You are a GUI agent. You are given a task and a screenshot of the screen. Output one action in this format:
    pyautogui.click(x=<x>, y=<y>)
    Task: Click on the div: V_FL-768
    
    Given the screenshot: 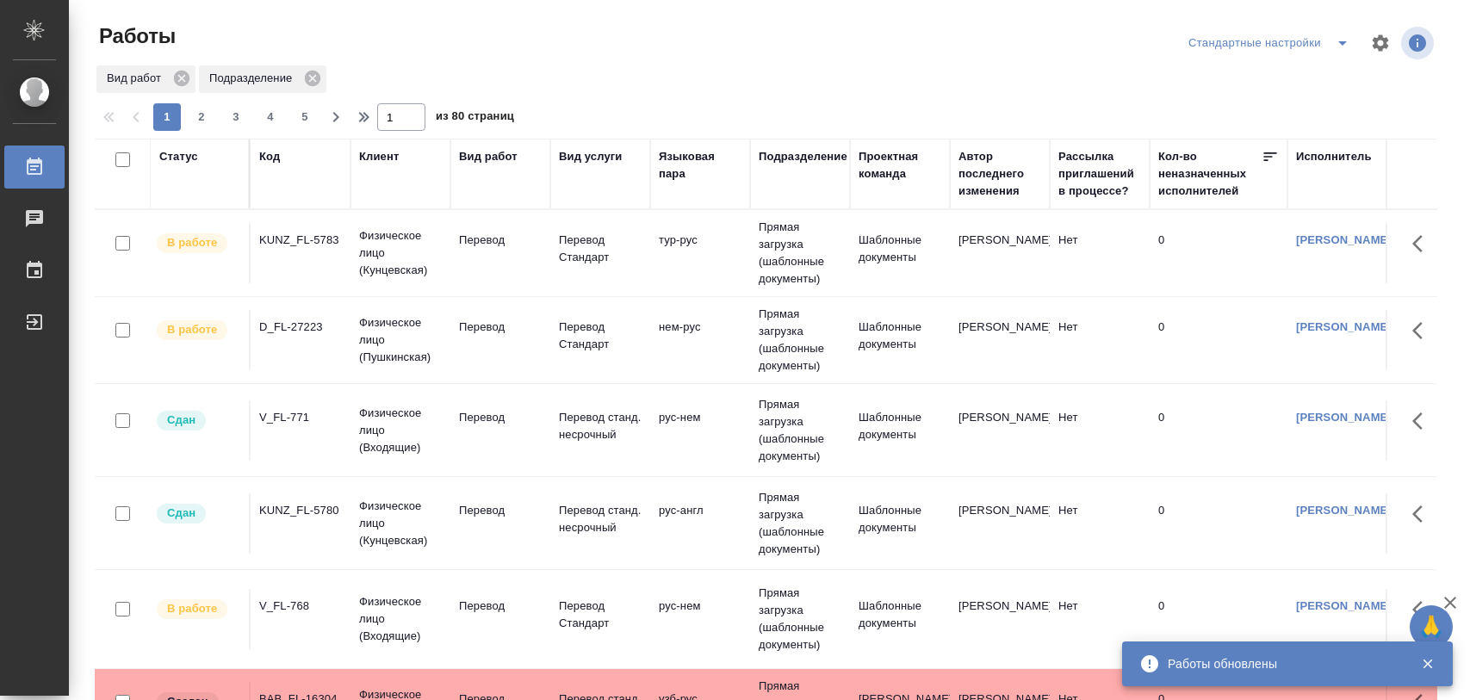 What is the action you would take?
    pyautogui.click(x=301, y=606)
    